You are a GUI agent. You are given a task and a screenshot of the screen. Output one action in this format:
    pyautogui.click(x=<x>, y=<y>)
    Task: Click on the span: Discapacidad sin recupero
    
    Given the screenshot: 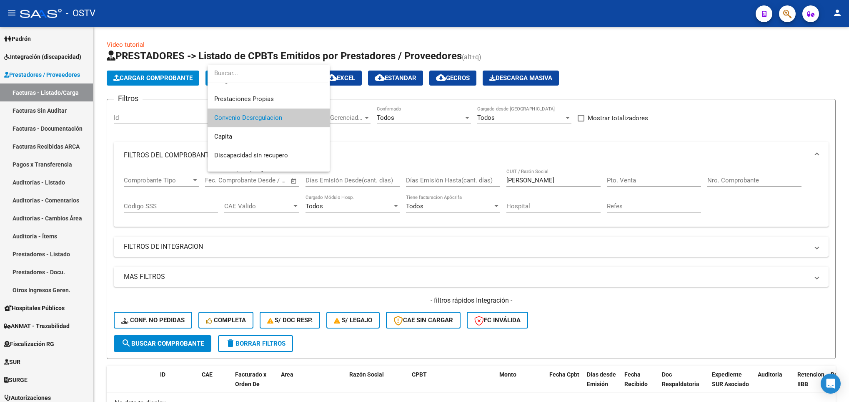 What is the action you would take?
    pyautogui.click(x=251, y=155)
    